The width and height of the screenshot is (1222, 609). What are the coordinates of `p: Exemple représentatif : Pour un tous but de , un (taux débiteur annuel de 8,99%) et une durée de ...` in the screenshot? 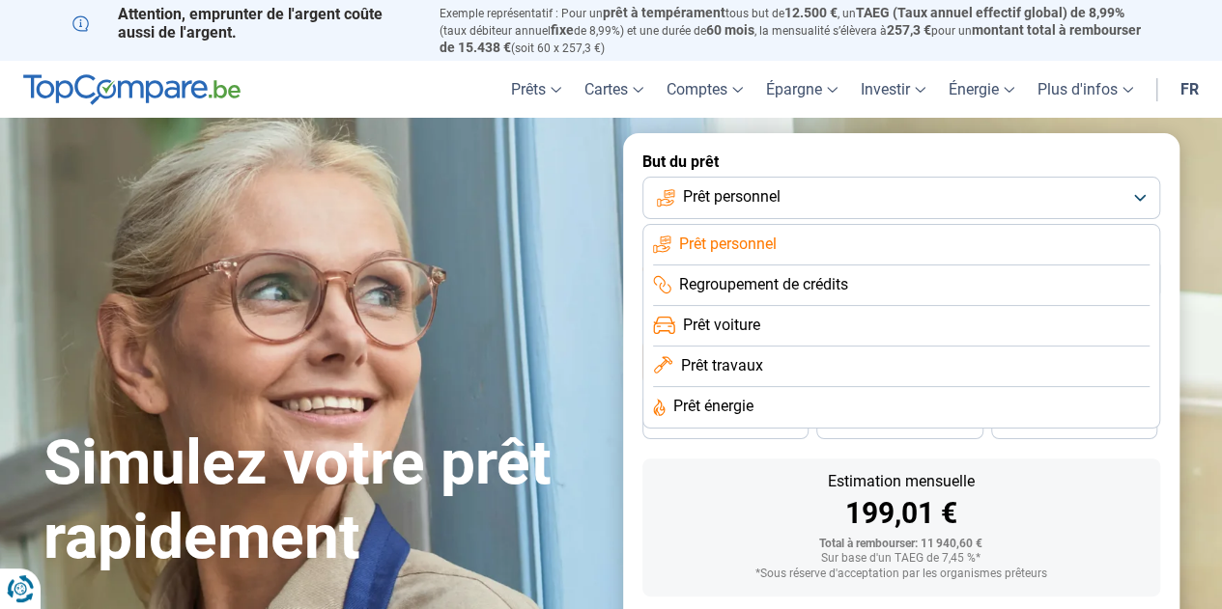 It's located at (795, 30).